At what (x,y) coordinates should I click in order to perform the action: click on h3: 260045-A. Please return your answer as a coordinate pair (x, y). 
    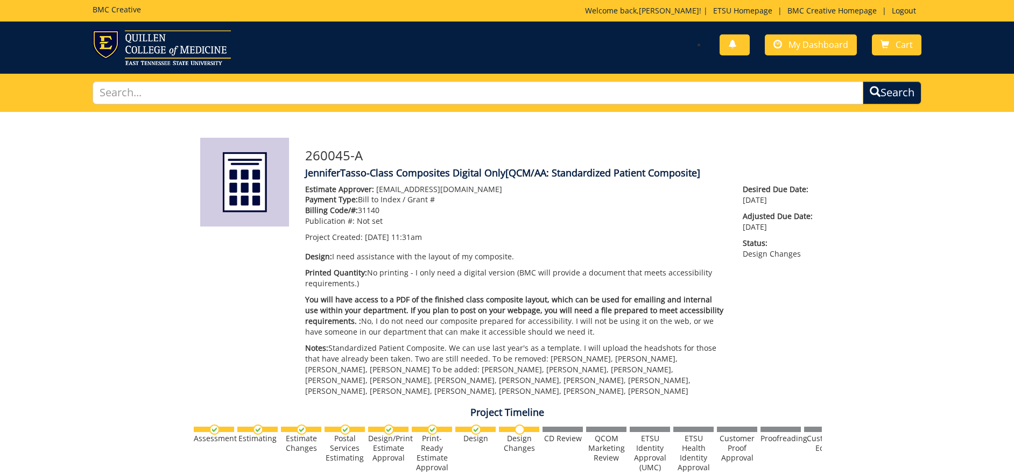
    Looking at the image, I should click on (559, 156).